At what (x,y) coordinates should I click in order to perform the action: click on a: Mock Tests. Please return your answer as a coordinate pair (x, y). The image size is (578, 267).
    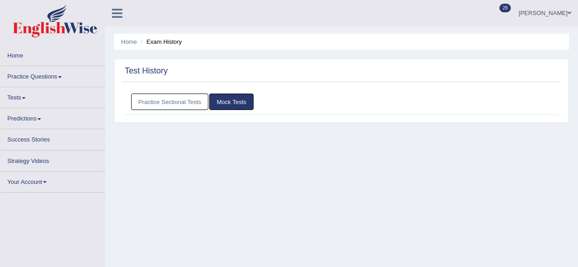
    Looking at the image, I should click on (231, 102).